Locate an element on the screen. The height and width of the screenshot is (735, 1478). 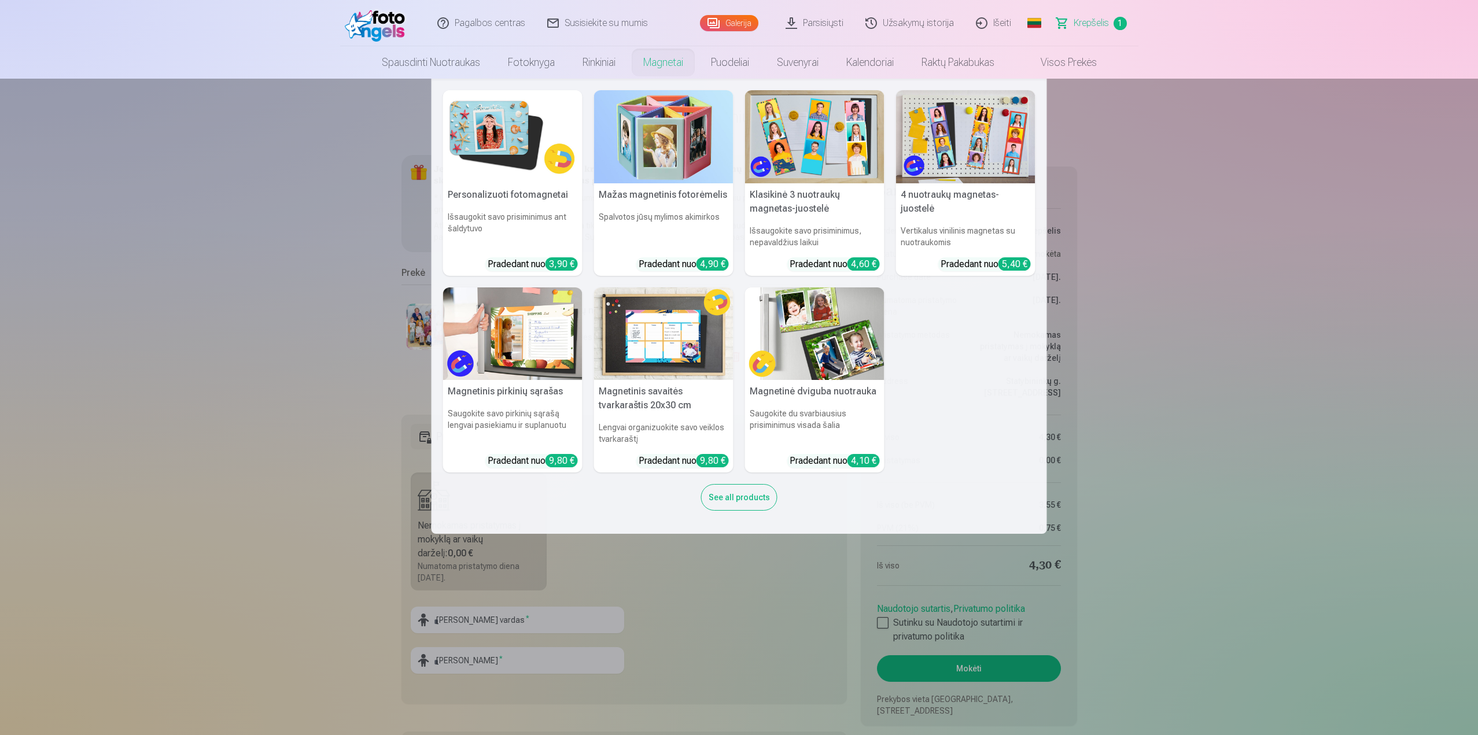
h6: Vertikalus vinilinis magnetas su nuotraukomis is located at coordinates (965, 237).